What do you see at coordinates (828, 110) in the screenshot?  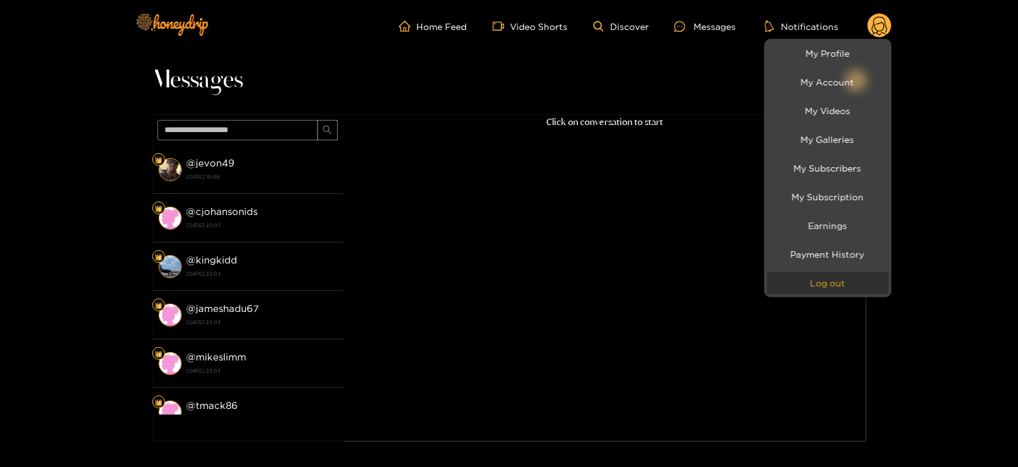 I see `a: My Videos` at bounding box center [828, 110].